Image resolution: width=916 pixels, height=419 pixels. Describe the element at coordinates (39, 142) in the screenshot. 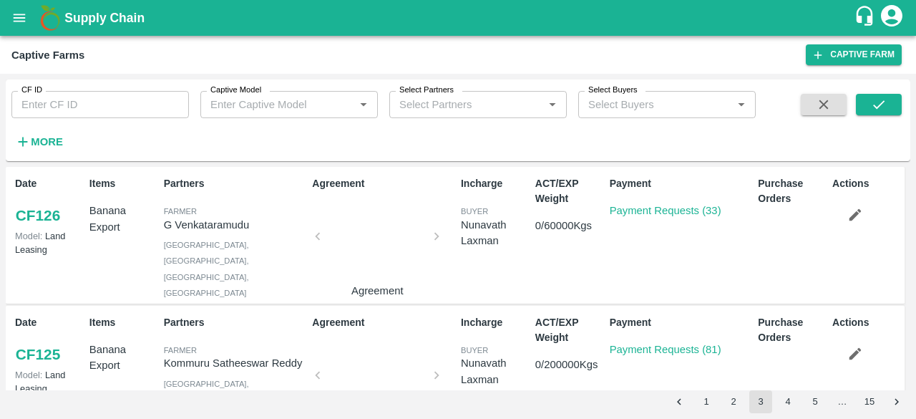

I see `button: More` at that location.